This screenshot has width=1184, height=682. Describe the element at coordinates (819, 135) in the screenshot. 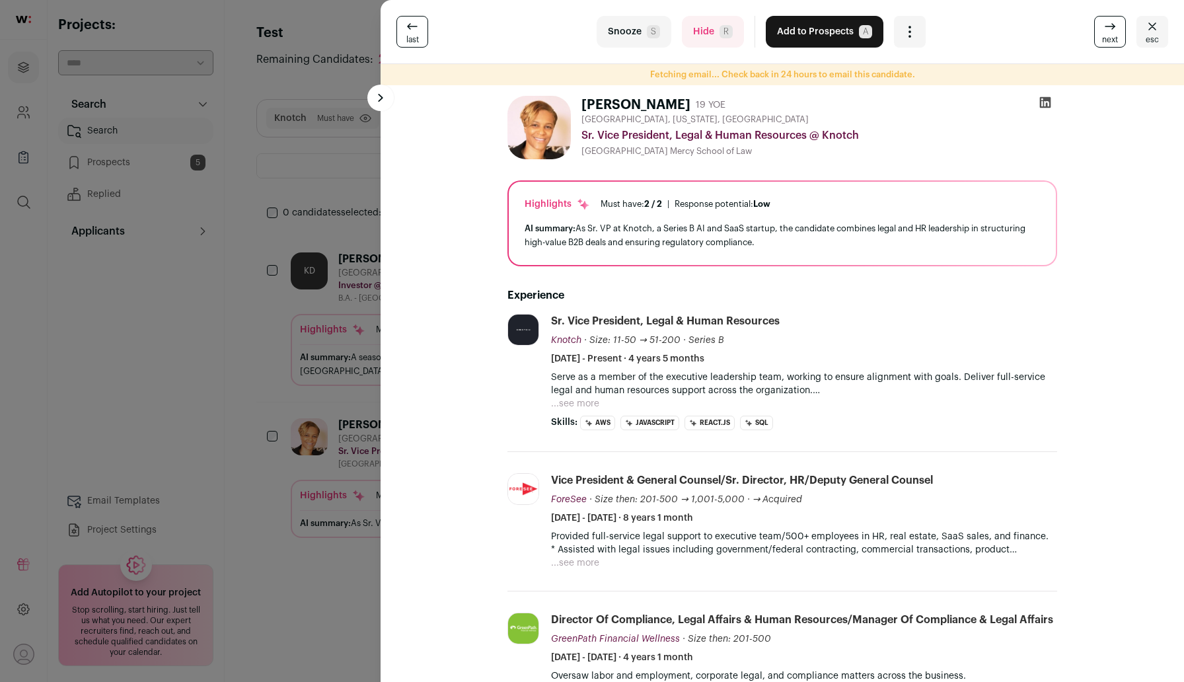

I see `div: Sr. Vice President, Legal & Human Resources @ Knotch` at that location.